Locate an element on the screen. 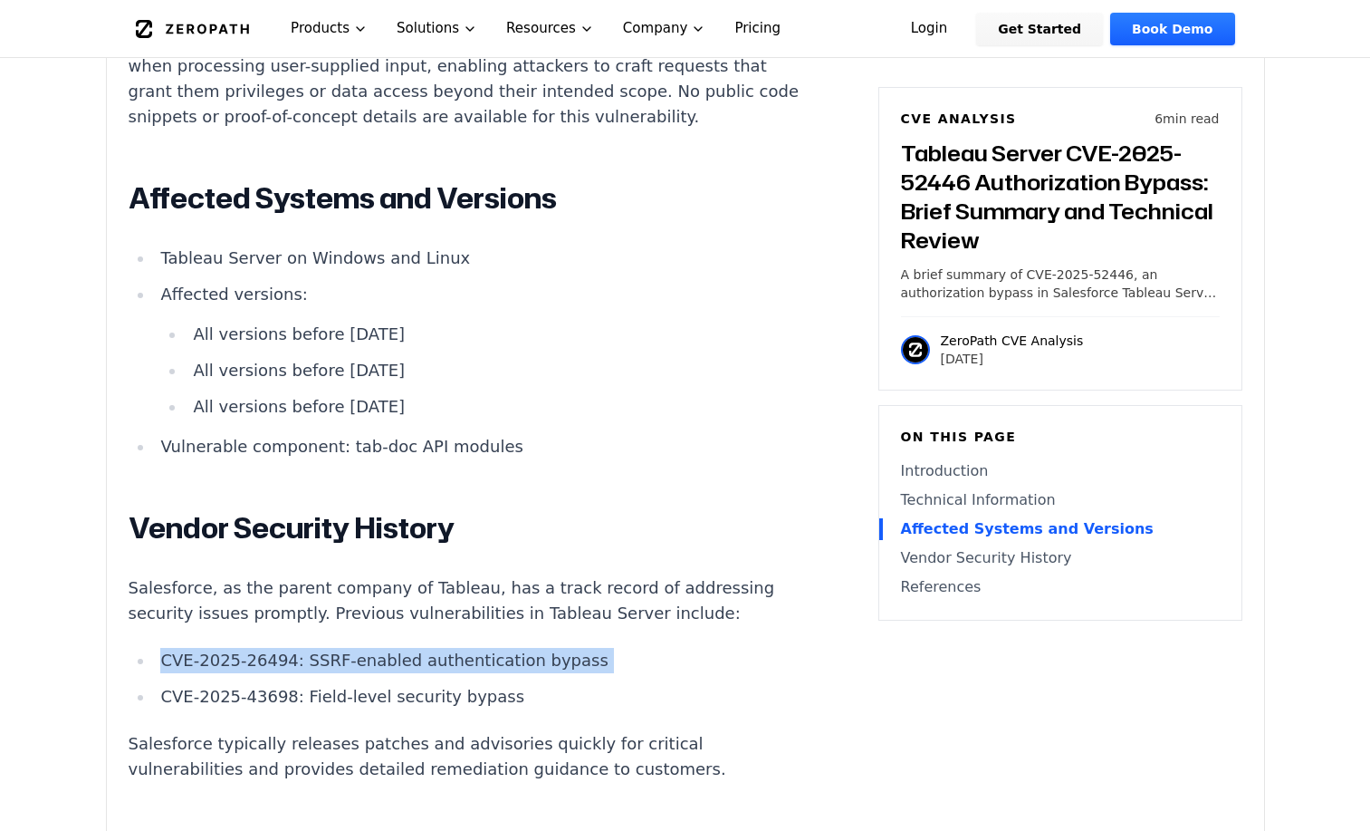 The height and width of the screenshot is (831, 1370). a: Introduction is located at coordinates (1061, 471).